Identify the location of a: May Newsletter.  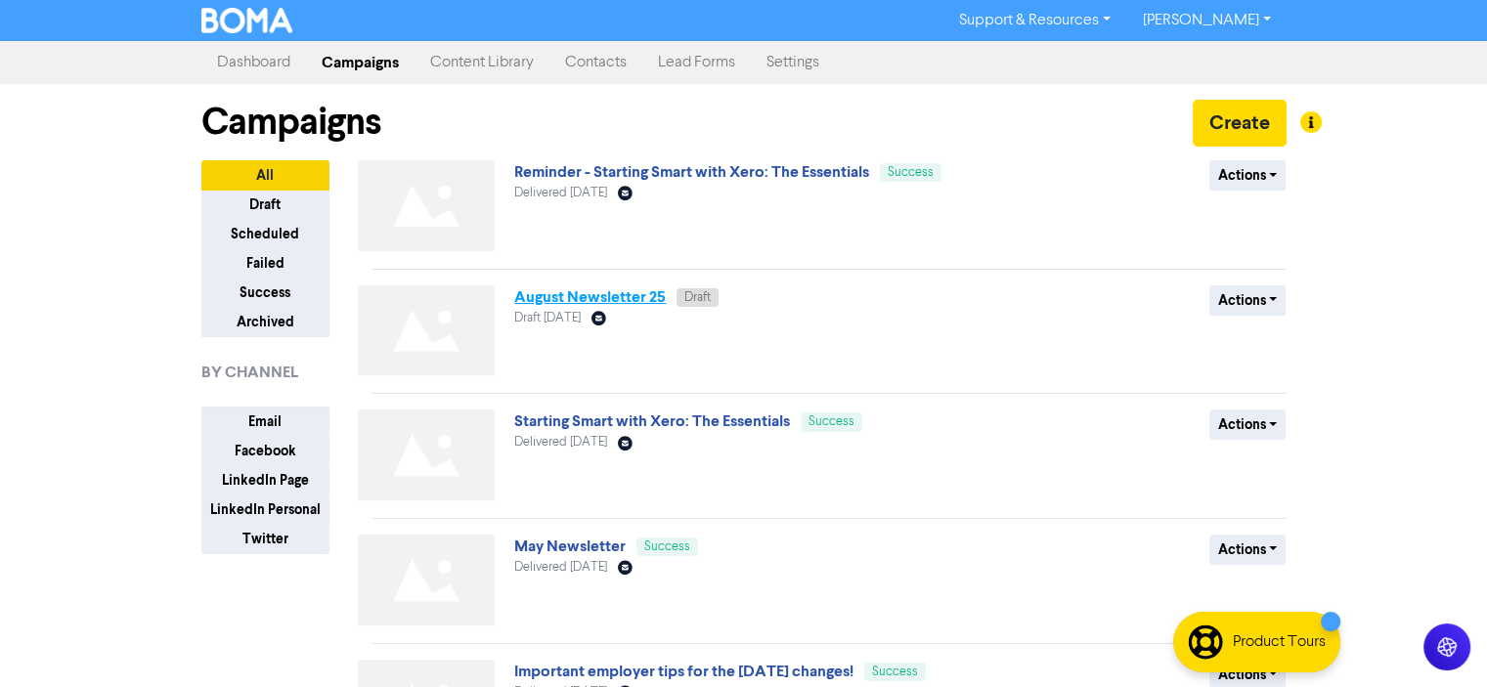
(570, 547).